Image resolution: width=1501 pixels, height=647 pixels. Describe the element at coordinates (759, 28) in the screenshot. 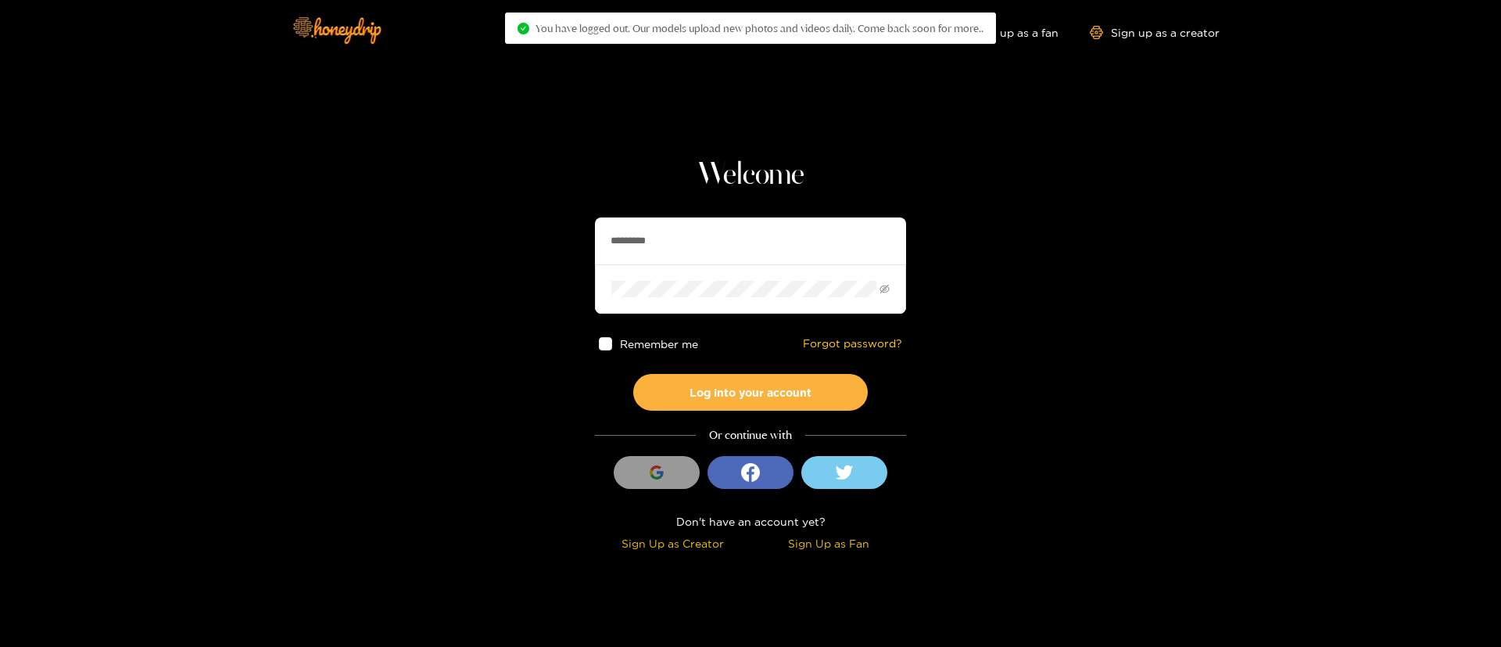

I see `span: You have logged out. Our models upload new photos and videos daily. Come back soon for more..` at that location.